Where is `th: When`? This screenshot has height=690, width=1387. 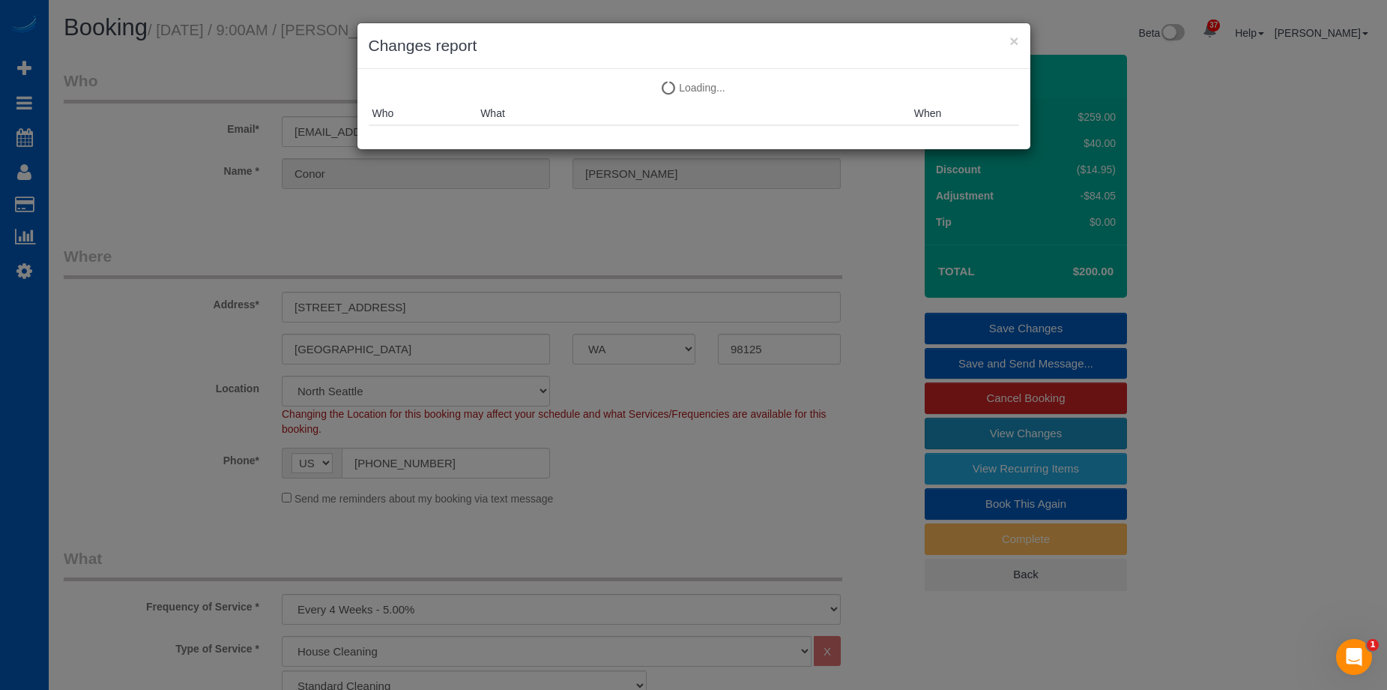
th: When is located at coordinates (965, 113).